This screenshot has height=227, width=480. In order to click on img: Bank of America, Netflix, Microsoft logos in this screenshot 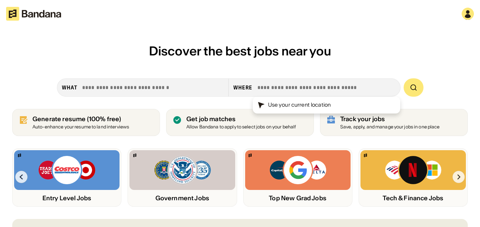, I will do `click(413, 170)`.